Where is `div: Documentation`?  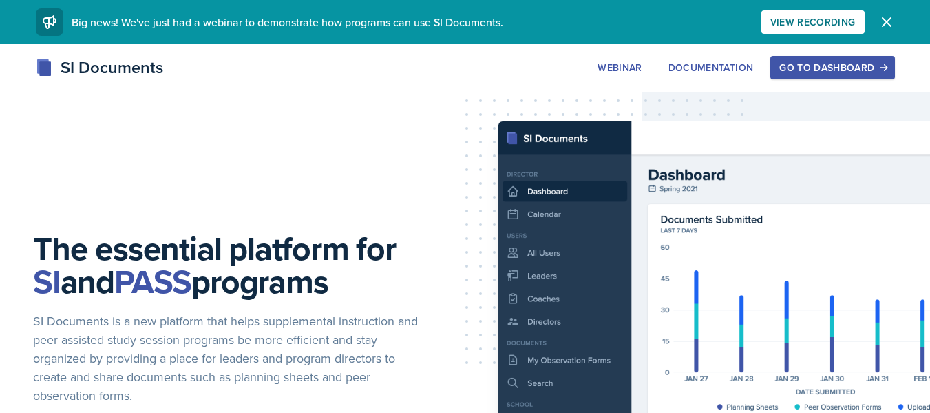 div: Documentation is located at coordinates (711, 67).